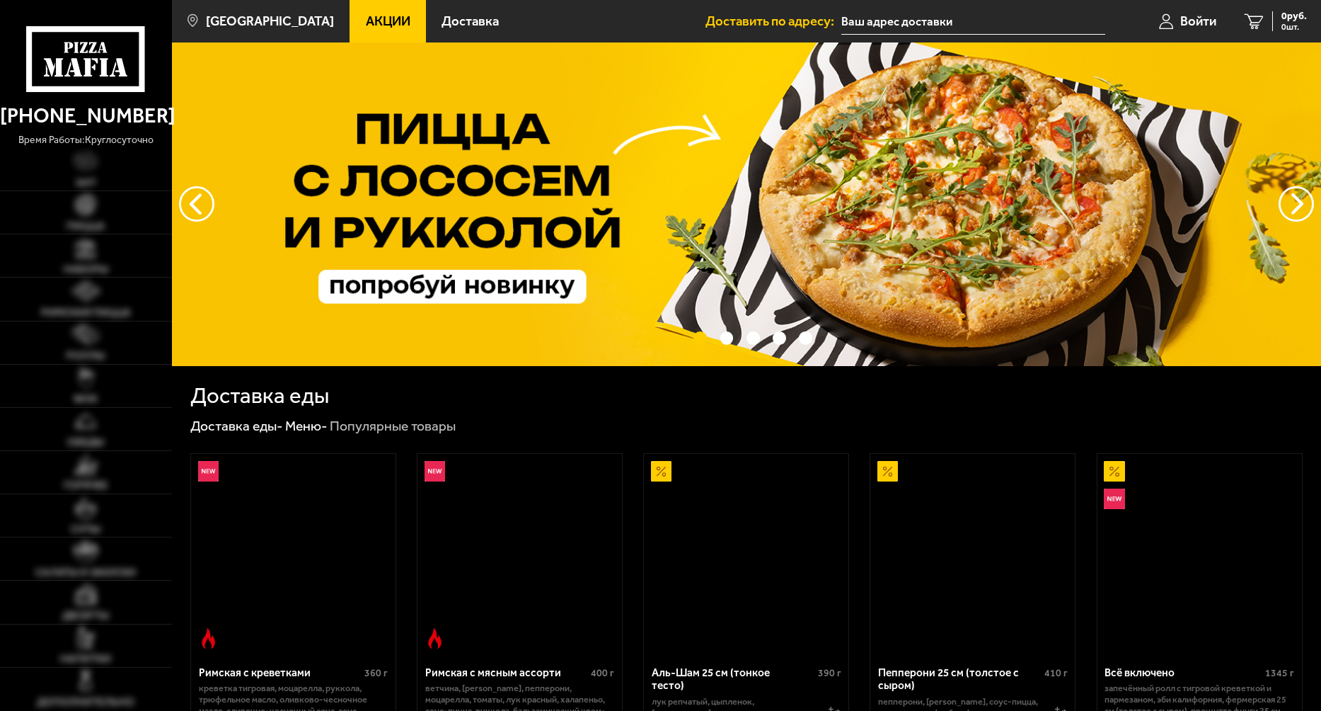 The width and height of the screenshot is (1321, 711). I want to click on span: WOK, so click(86, 398).